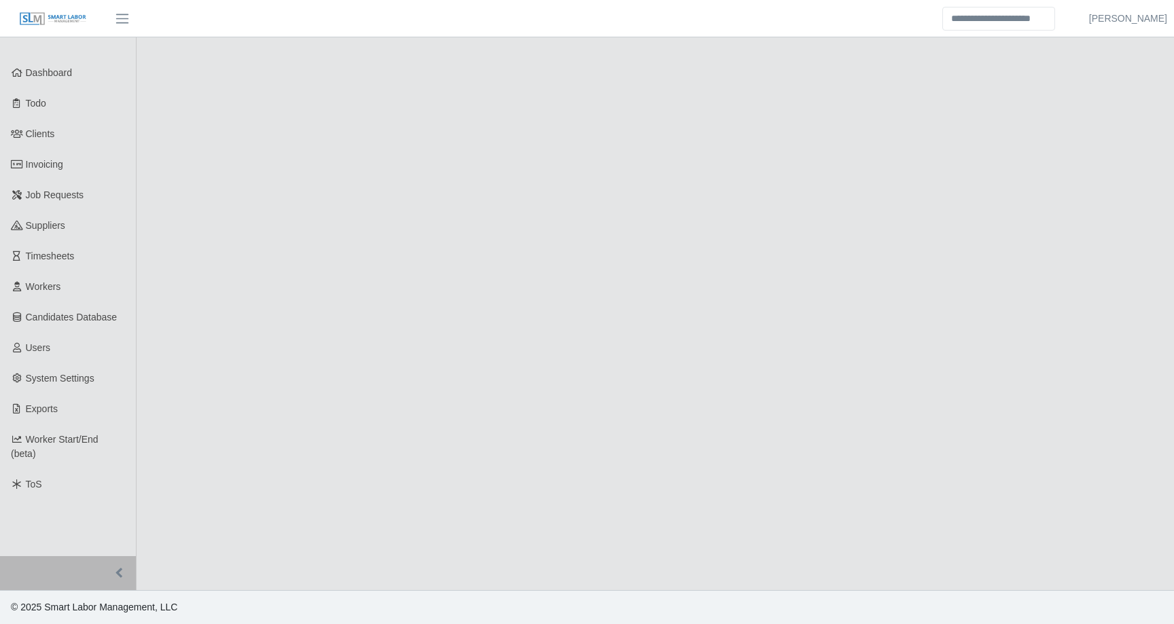  What do you see at coordinates (43, 287) in the screenshot?
I see `span: Workers` at bounding box center [43, 287].